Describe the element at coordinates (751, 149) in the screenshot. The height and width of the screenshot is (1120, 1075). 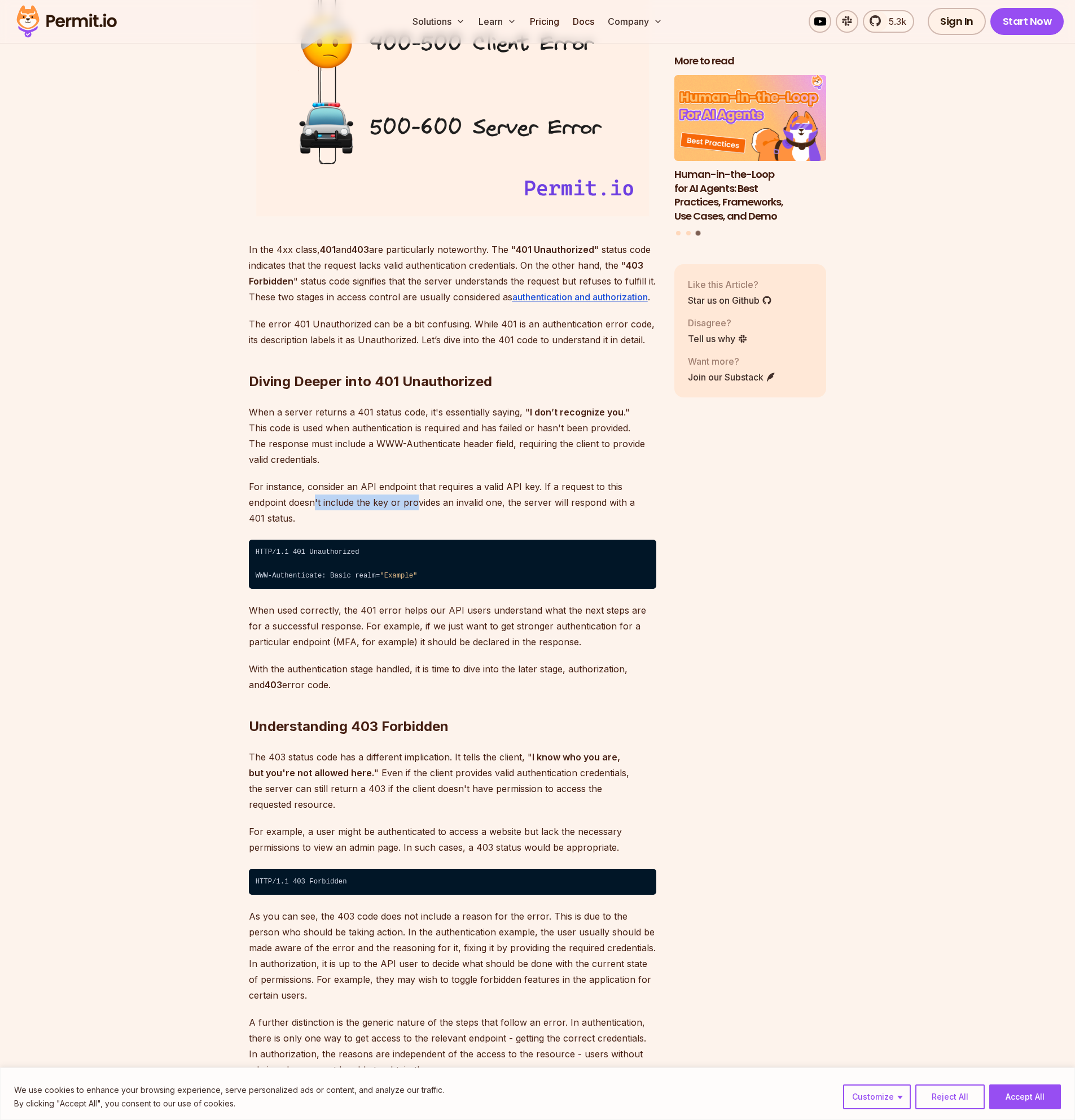
I see `a: Human-in-the-Loop for AI Agents: Best Practices, Frameworks, Use Cases, and DemoHuman-in-the-Loop...` at that location.